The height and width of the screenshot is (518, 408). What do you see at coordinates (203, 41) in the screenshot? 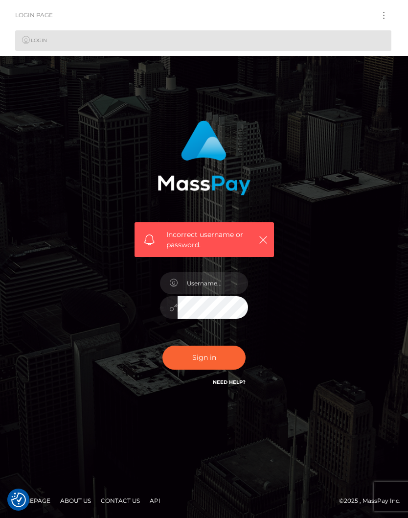
I see `a: Login` at bounding box center [203, 41].